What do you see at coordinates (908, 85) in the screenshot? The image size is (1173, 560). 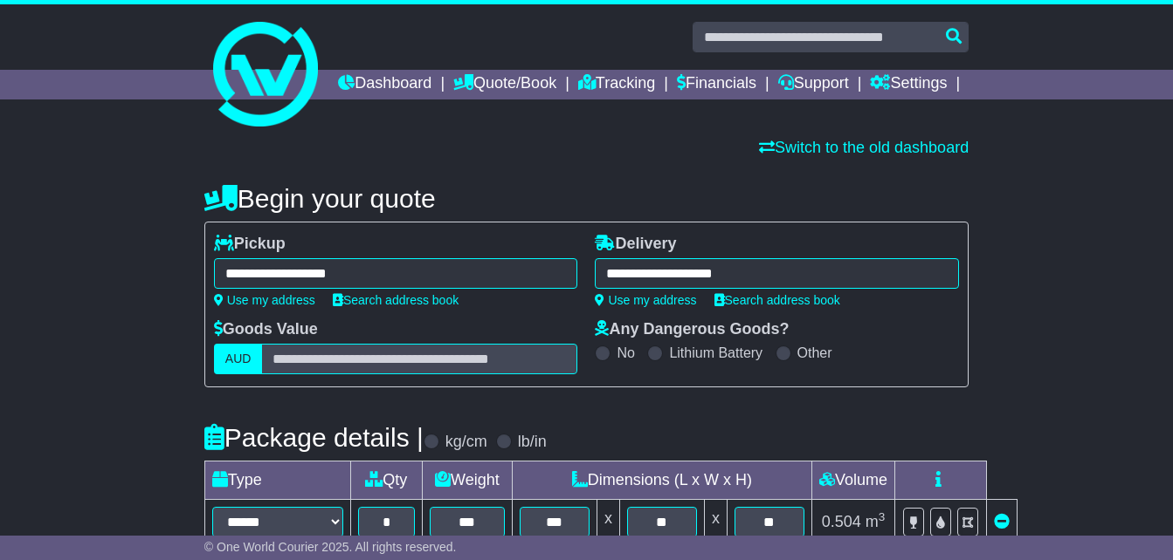 I see `a: Settings` at bounding box center [908, 85].